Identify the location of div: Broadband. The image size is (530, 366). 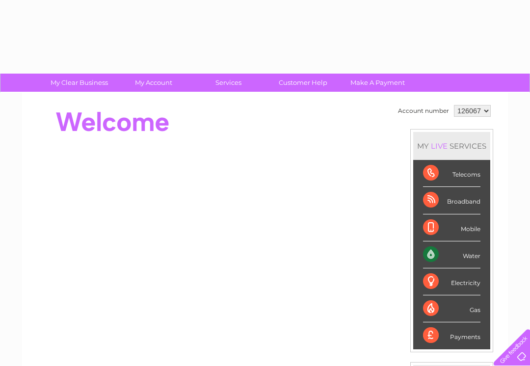
(451, 200).